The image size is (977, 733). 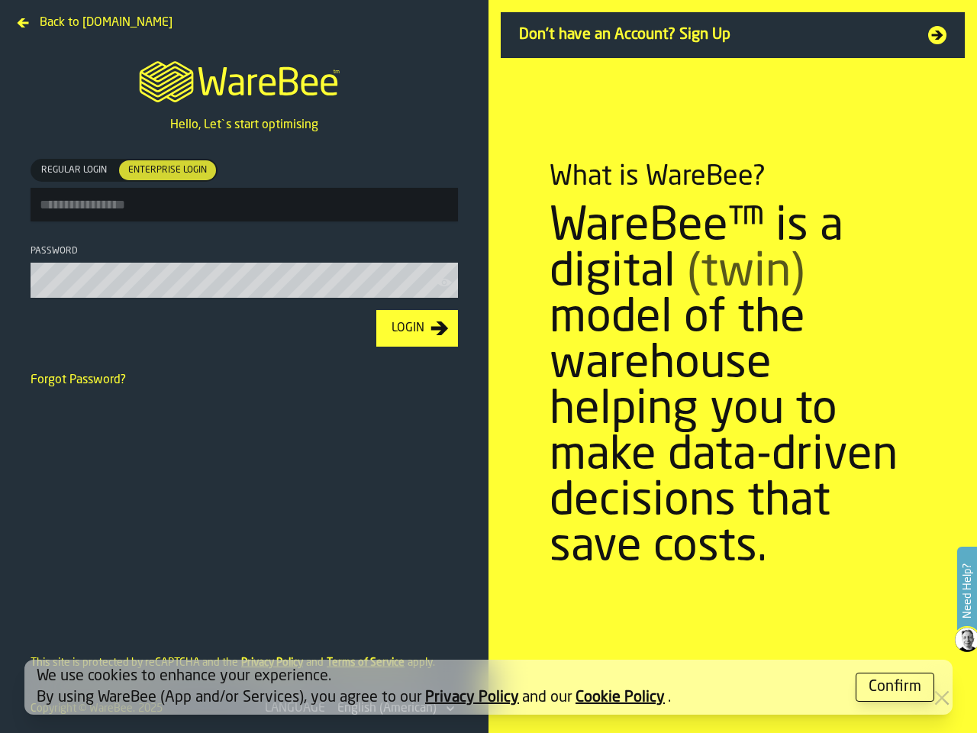 What do you see at coordinates (446, 282) in the screenshot?
I see `button: button-toolbar-Password` at bounding box center [446, 282].